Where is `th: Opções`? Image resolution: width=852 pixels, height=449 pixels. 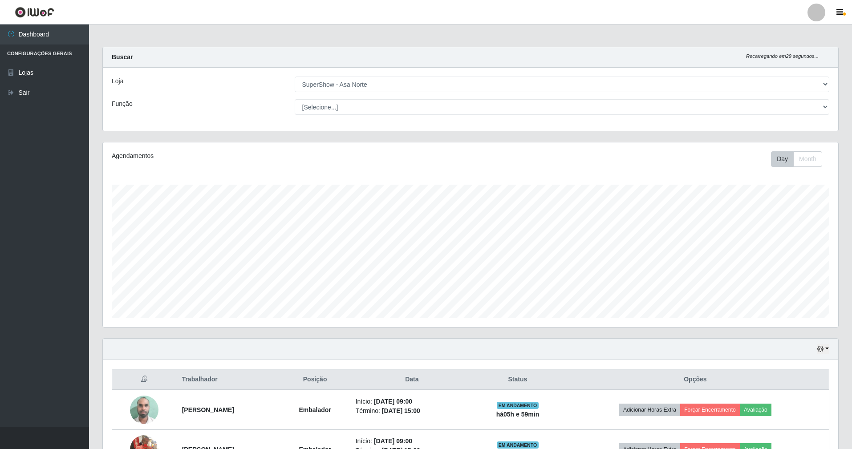
th: Opções is located at coordinates (695, 380).